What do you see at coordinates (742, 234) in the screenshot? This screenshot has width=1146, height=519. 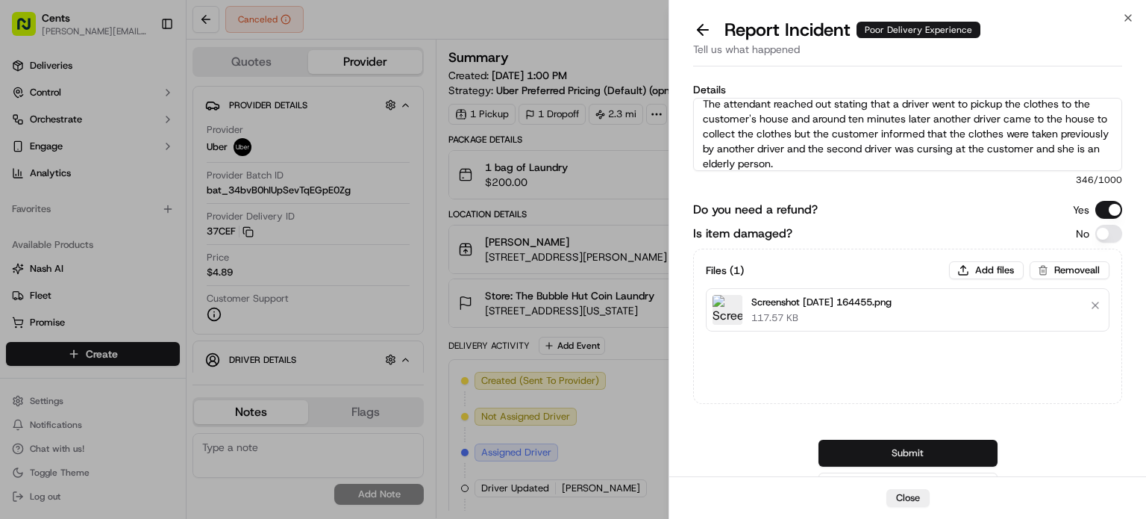 I see `label: Is item damaged?` at bounding box center [742, 234].